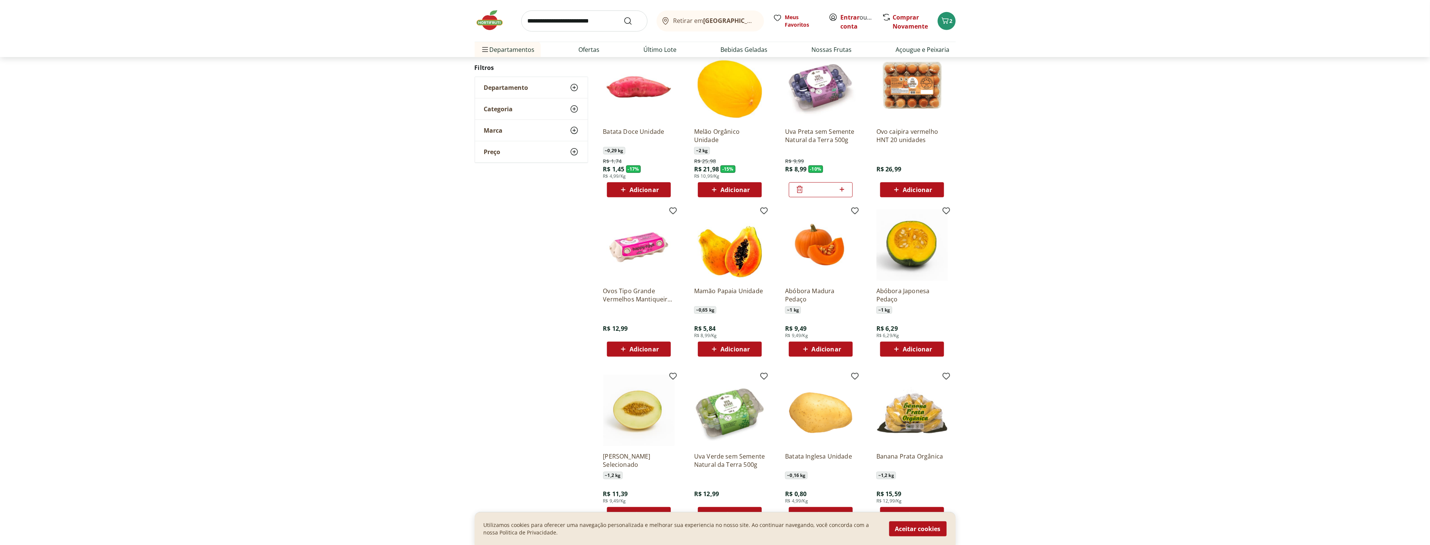 The width and height of the screenshot is (1430, 545). Describe the element at coordinates (614, 169) in the screenshot. I see `span: R$ 1,45` at that location.